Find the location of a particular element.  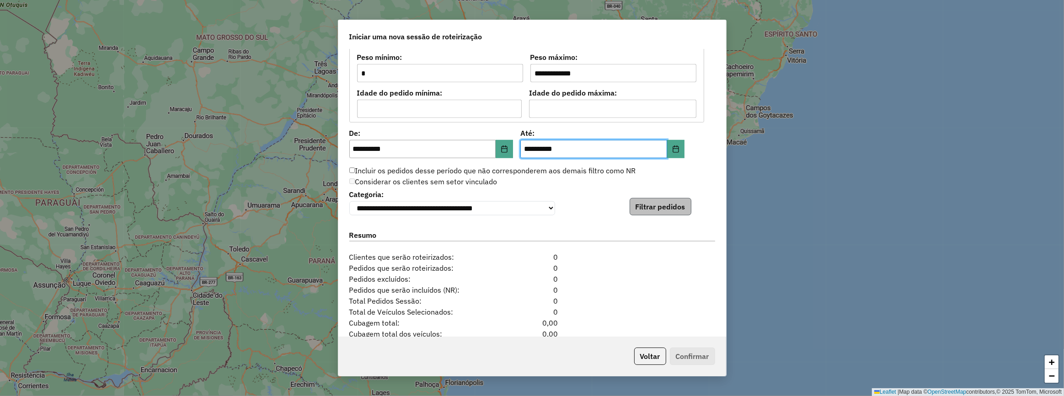

label: De: is located at coordinates (431, 133).